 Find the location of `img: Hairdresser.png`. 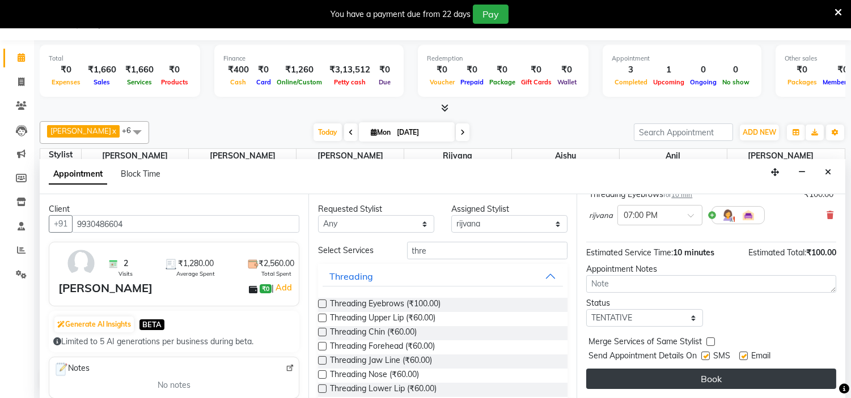

img: Hairdresser.png is located at coordinates (728, 215).